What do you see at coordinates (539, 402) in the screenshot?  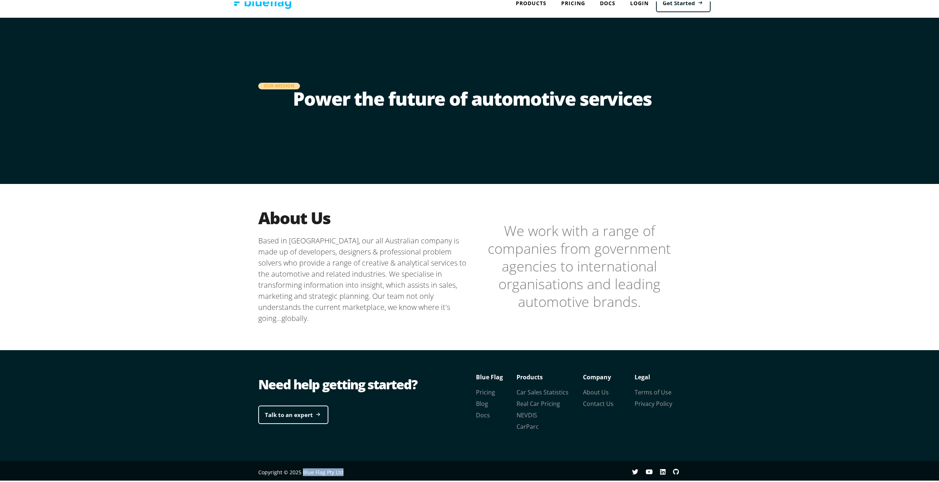 I see `a: Real Car Pricing` at bounding box center [539, 402].